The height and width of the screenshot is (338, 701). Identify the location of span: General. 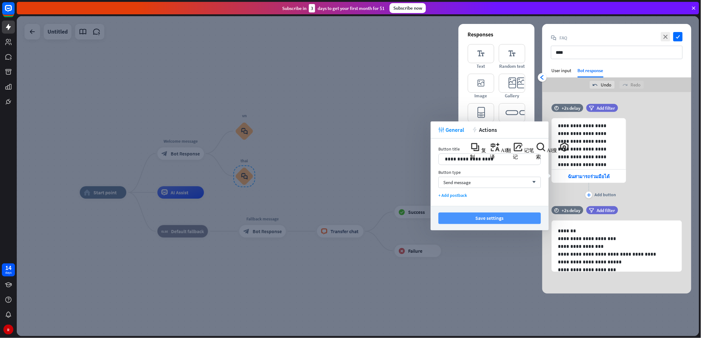
(455, 130).